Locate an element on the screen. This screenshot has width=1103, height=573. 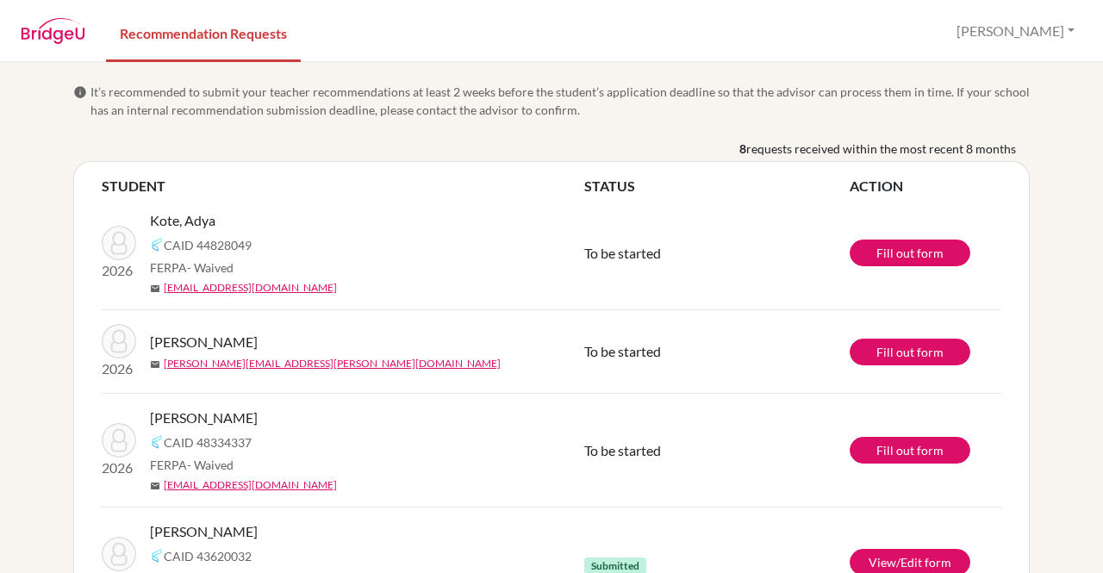
img: Prasad, Sheetal is located at coordinates (119, 440).